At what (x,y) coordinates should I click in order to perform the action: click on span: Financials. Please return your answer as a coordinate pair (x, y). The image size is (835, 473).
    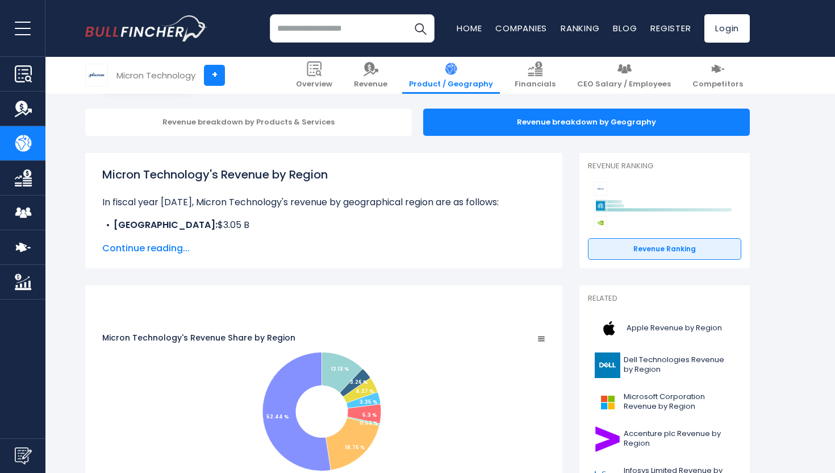
    Looking at the image, I should click on (535, 84).